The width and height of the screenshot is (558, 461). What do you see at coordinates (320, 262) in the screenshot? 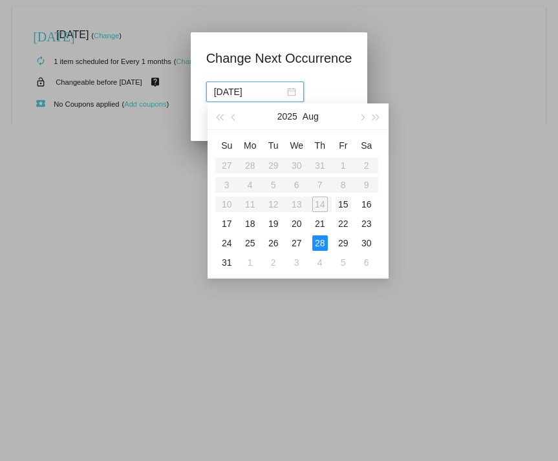
I see `div: 4` at bounding box center [320, 262].